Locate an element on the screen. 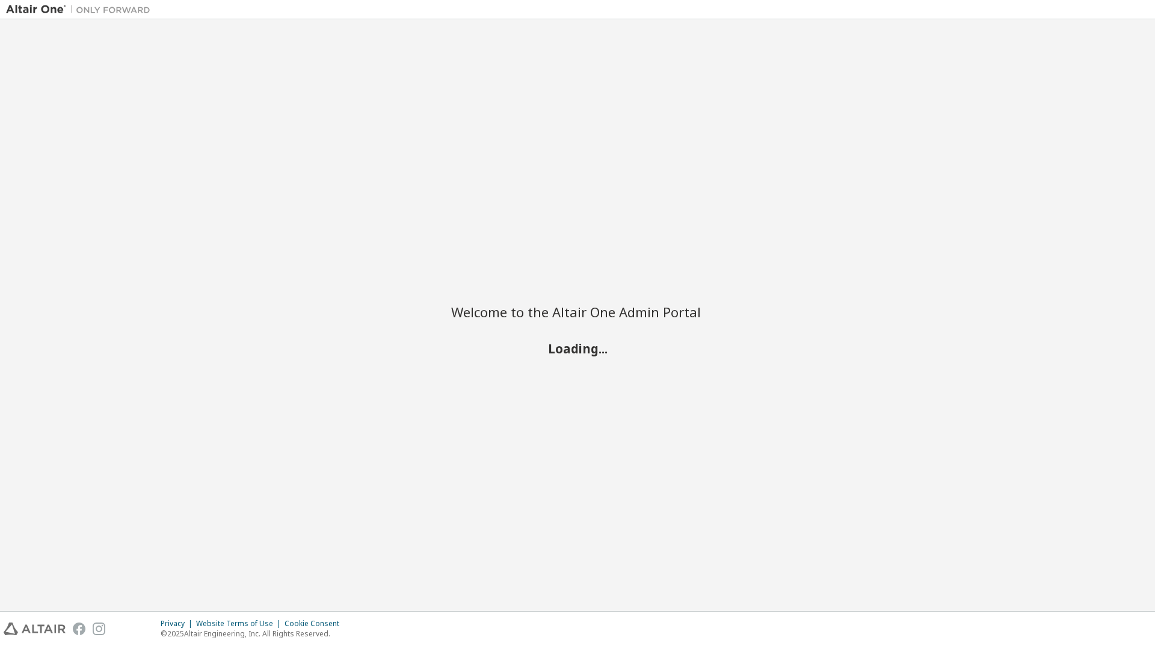 This screenshot has width=1155, height=646. img: altair_logo.svg is located at coordinates (34, 628).